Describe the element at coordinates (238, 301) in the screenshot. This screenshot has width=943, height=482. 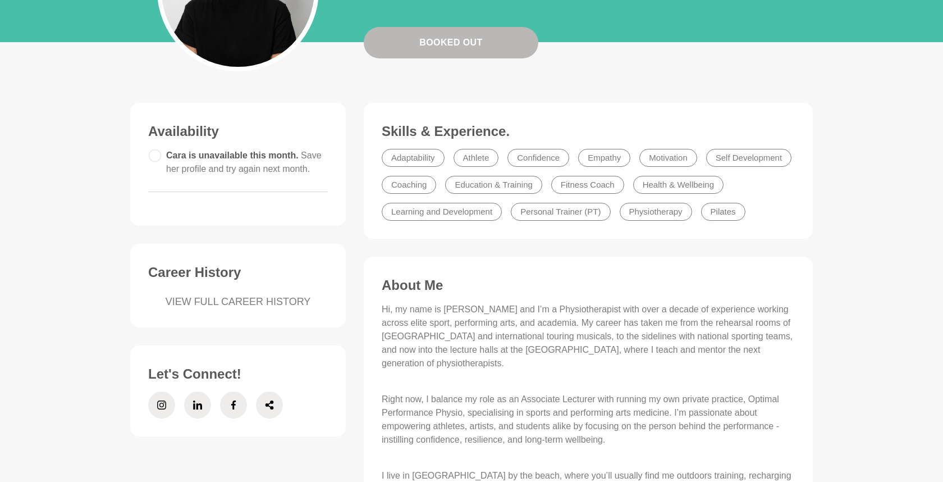
I see `a: VIEW FULL CAREER HISTORY` at that location.